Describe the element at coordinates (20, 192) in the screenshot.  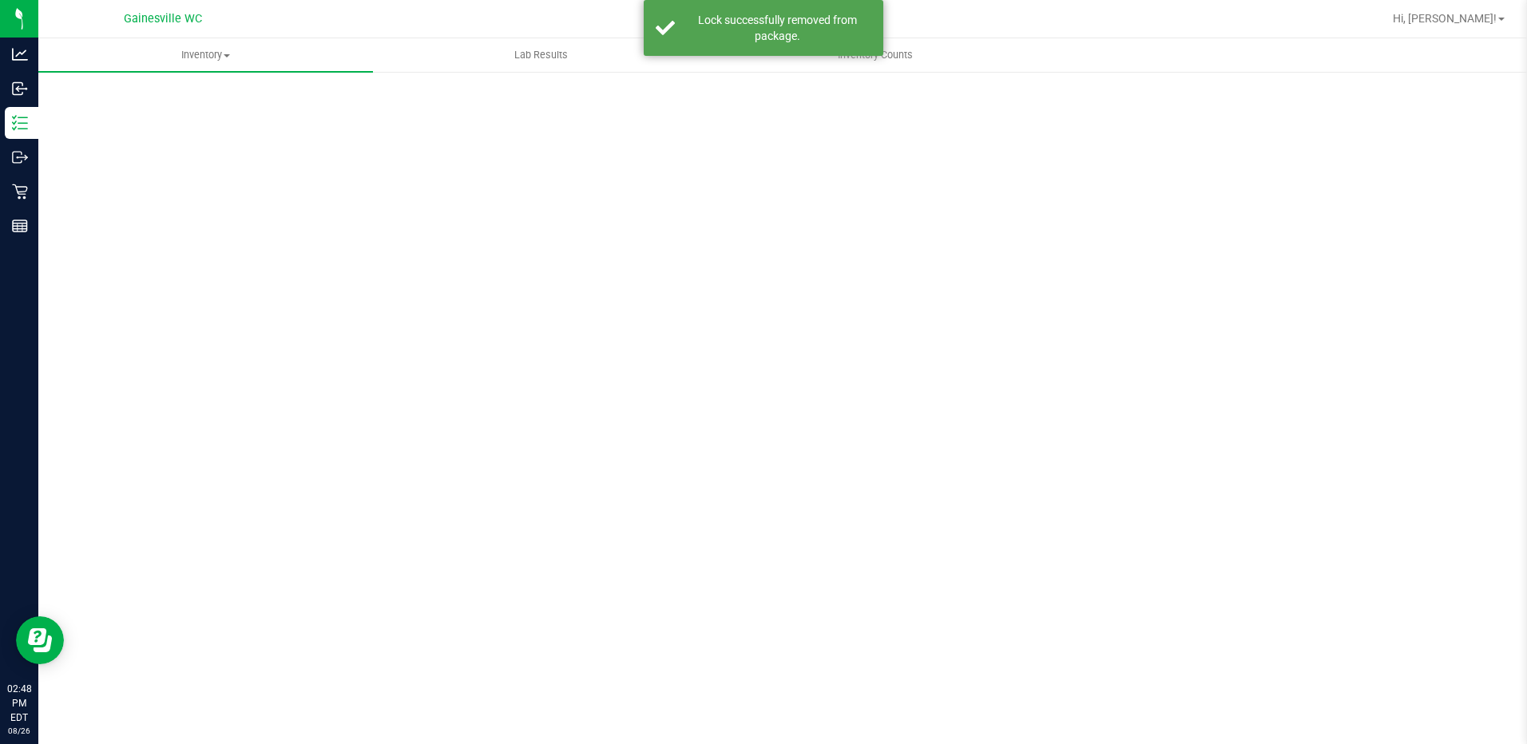
I see `inline-svg: Retail` at that location.